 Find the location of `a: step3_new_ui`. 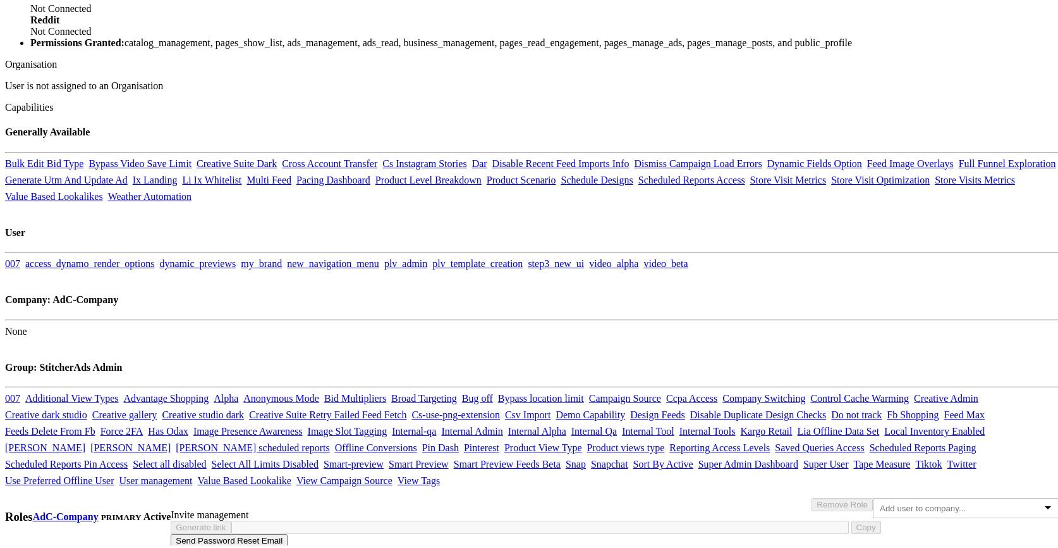

a: step3_new_ui is located at coordinates (556, 260).